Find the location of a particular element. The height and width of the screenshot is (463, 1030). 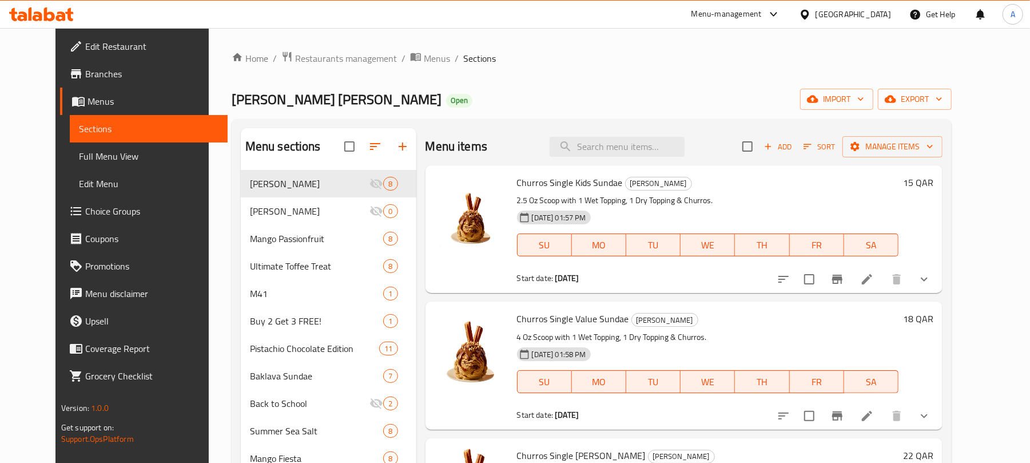

div: Pistachio Chocolate Edition is located at coordinates (314, 348).